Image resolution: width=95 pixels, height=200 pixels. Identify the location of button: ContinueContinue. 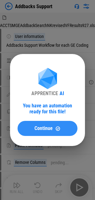
(47, 128).